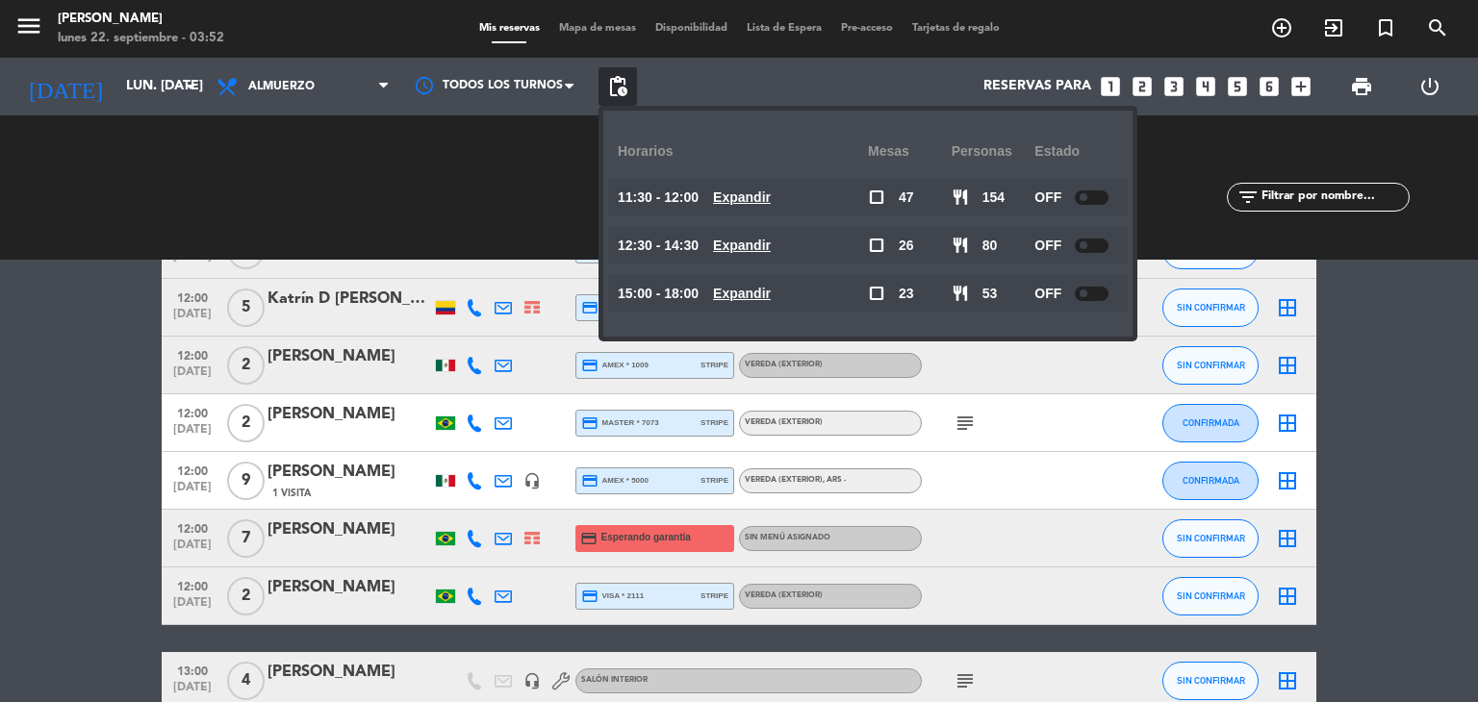 The image size is (1478, 702). Describe the element at coordinates (1429, 87) in the screenshot. I see `div: LOG OUT` at that location.